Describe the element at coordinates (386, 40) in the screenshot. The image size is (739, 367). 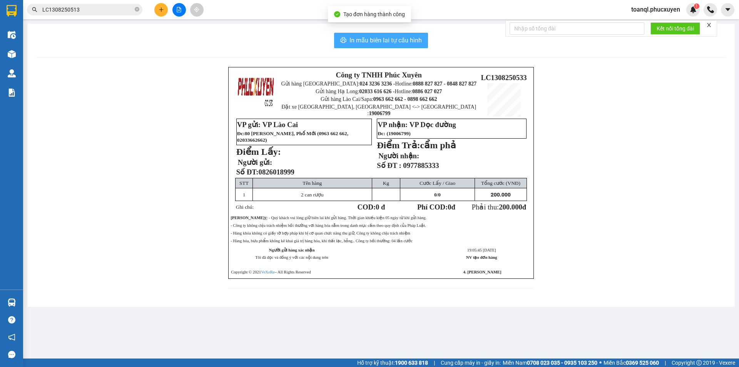
I see `span: In mẫu biên lai tự cấu hình` at that location.